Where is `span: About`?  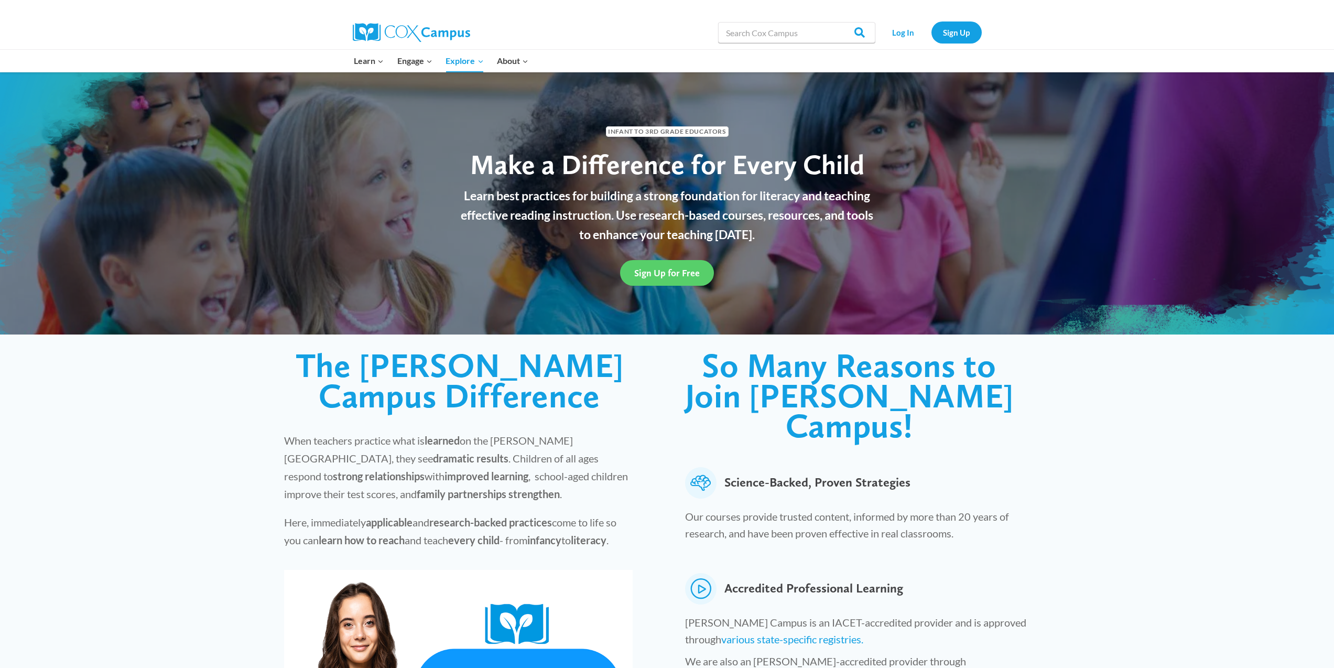 span: About is located at coordinates (513, 61).